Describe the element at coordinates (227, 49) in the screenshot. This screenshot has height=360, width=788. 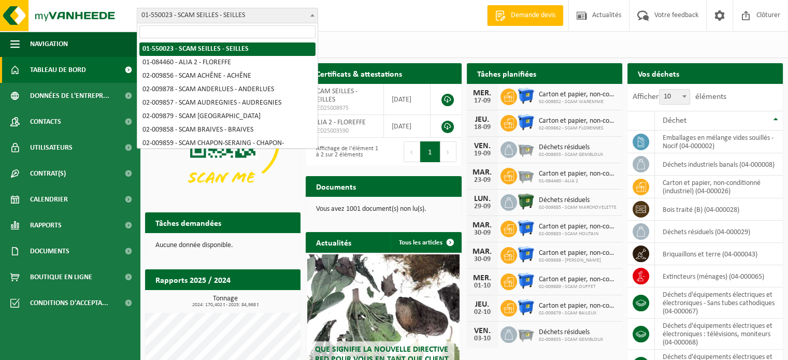
I see `li: 01-550023 - SCAM SEILLES - SEILLES` at that location.